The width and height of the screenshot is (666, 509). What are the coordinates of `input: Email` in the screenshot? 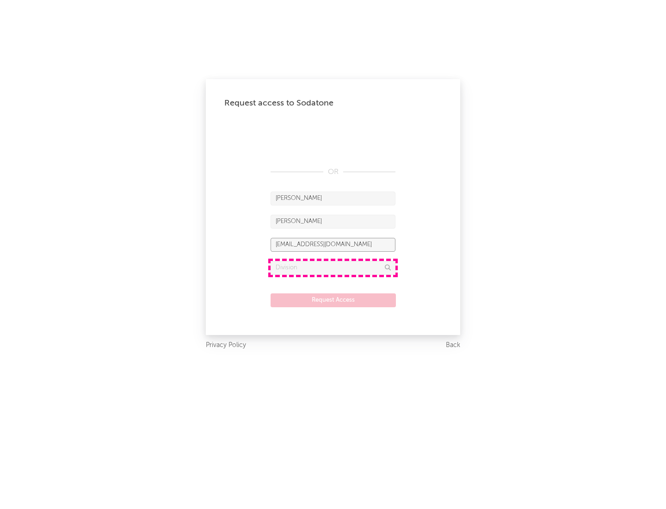 It's located at (333, 245).